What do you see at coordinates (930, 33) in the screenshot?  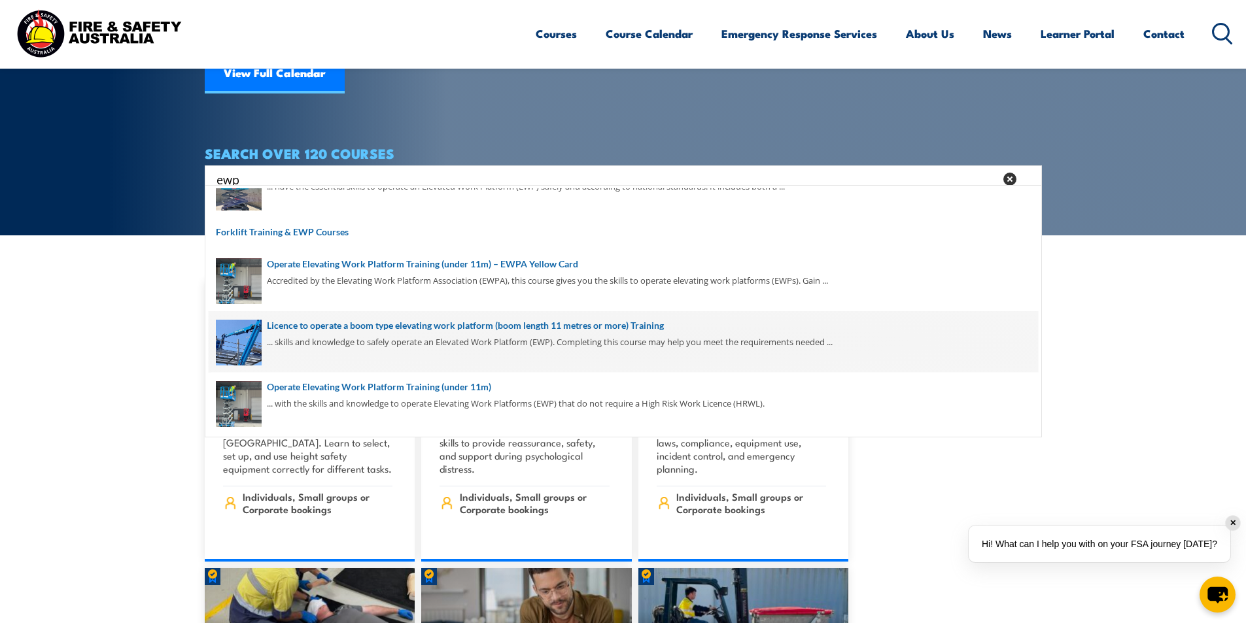 I see `a: About Us` at bounding box center [930, 33].